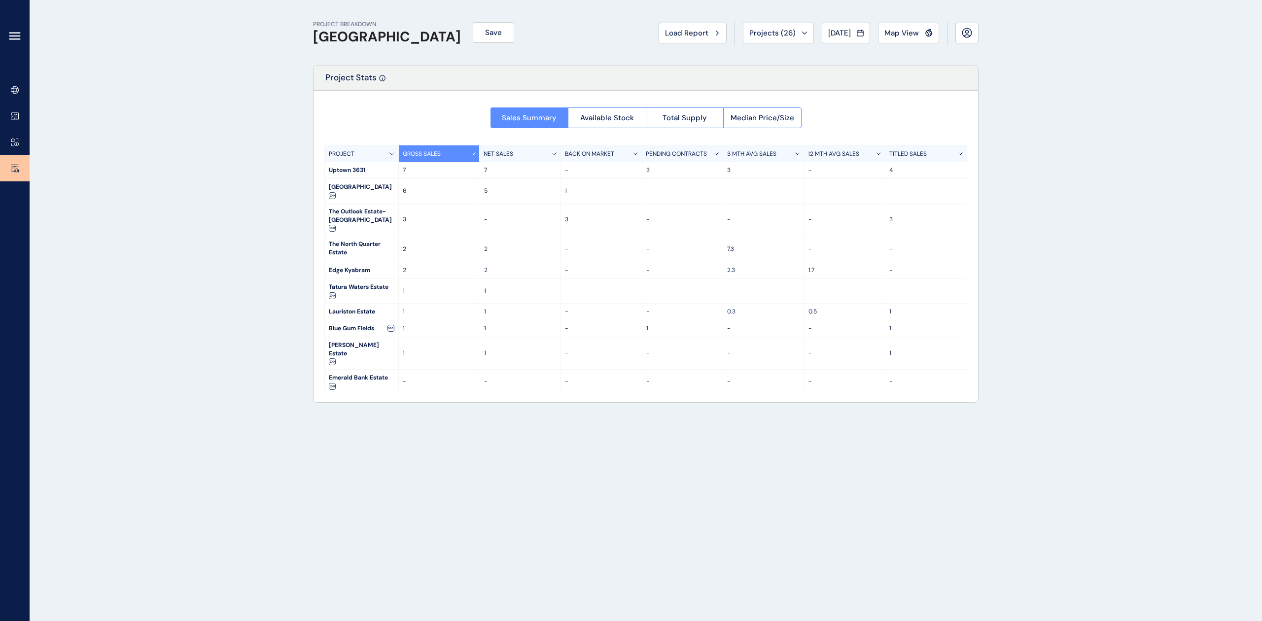  I want to click on span: Map View, so click(902, 33).